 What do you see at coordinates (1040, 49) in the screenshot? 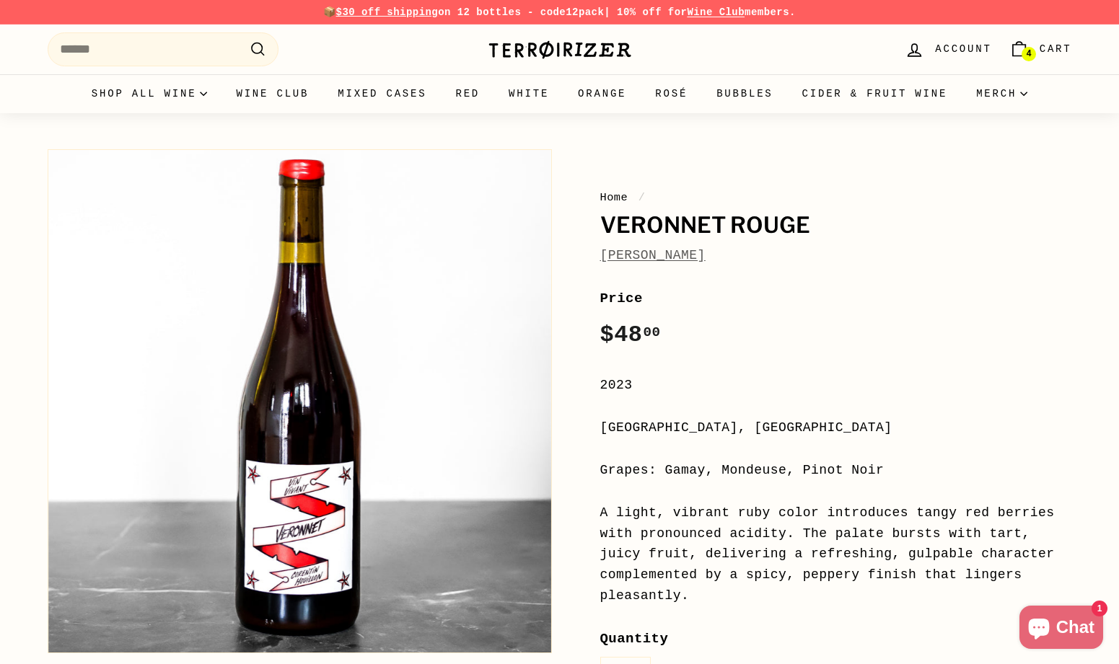
I see `a: Cart` at bounding box center [1040, 49].